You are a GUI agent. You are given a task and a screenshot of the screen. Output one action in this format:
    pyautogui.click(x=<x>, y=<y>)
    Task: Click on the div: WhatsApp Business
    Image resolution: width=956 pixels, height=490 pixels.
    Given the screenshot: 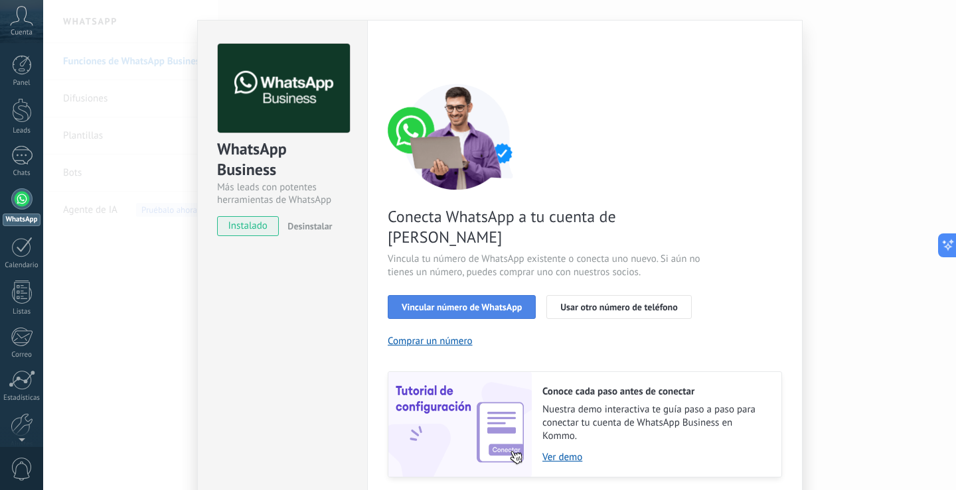 What is the action you would take?
    pyautogui.click(x=282, y=160)
    